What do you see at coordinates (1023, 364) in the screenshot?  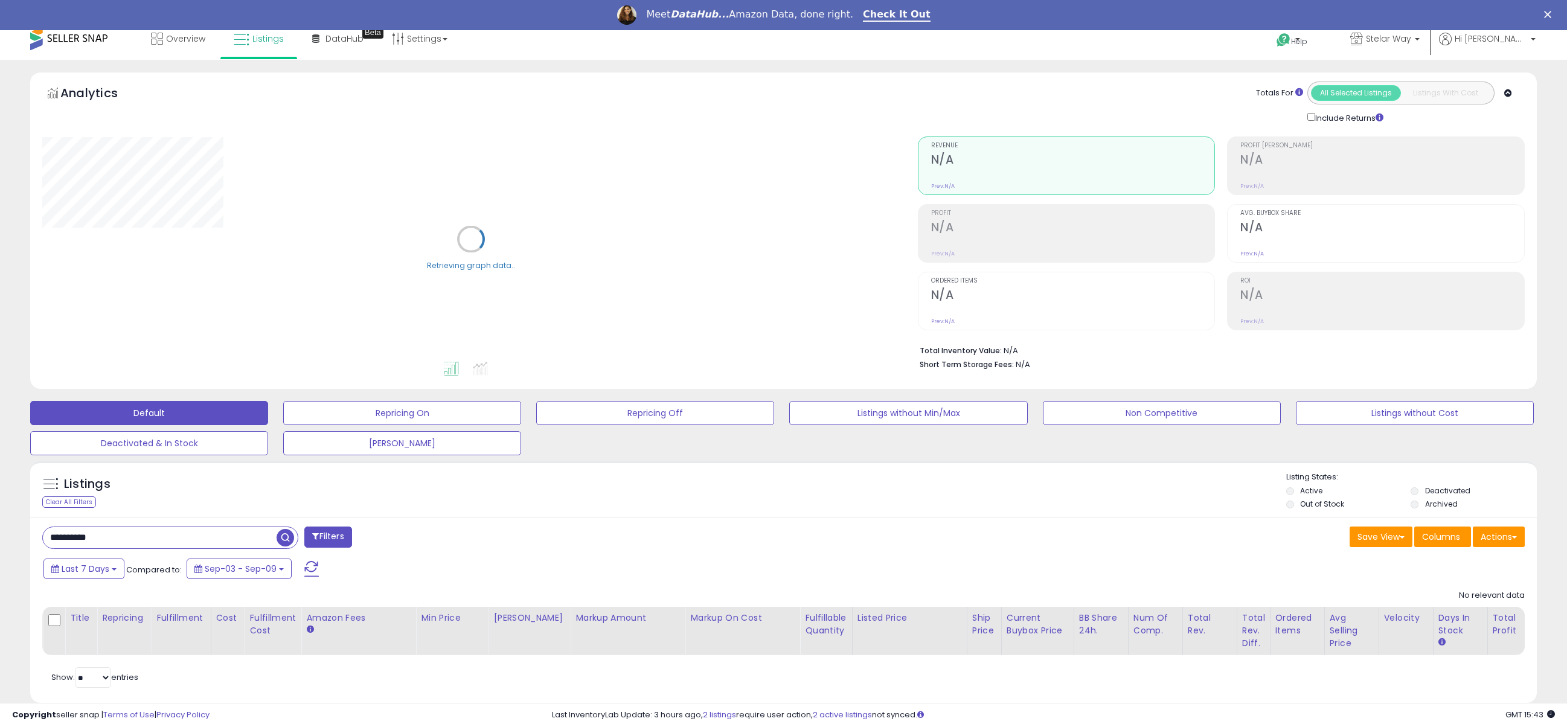 I see `span: N/A` at bounding box center [1023, 364].